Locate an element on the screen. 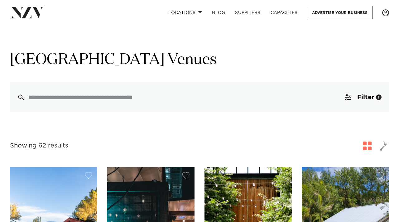  a: Locations is located at coordinates (185, 12).